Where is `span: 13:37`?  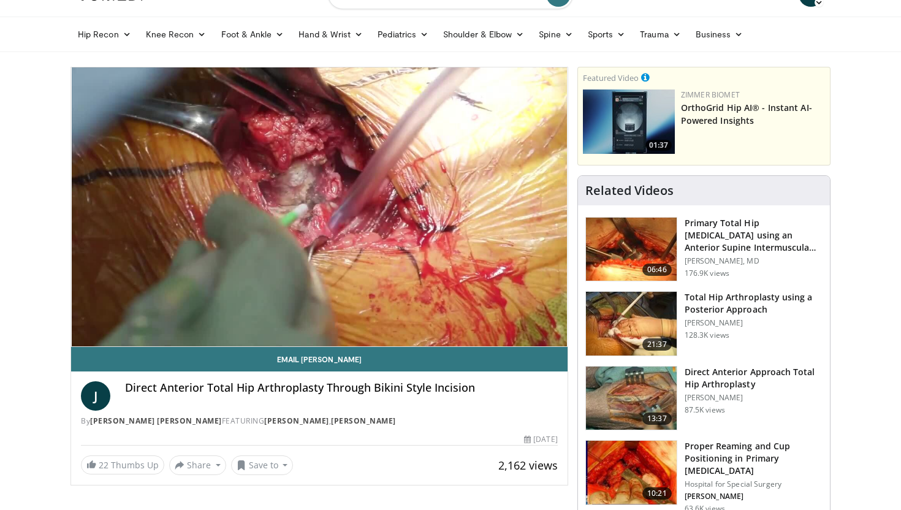 span: 13:37 is located at coordinates (657, 419).